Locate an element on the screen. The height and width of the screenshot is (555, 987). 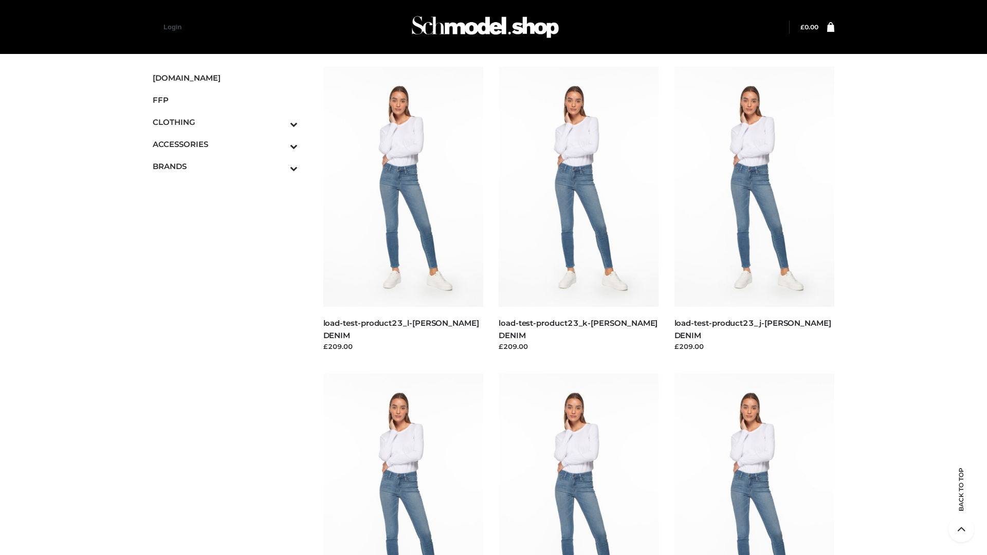
a: CLOTHINGToggle Submenu is located at coordinates (225, 122).